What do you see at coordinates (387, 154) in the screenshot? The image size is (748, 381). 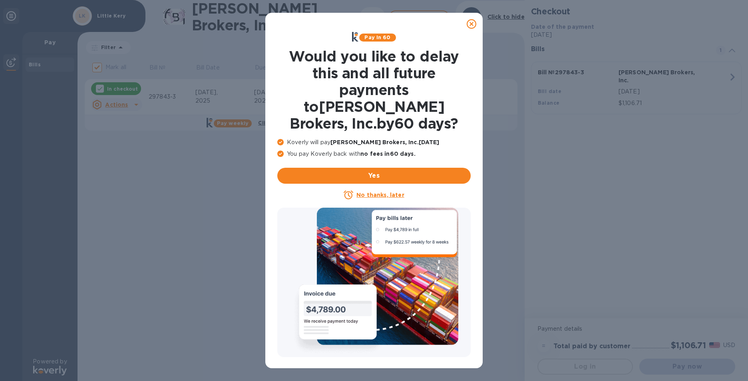 I see `b: no fees in 60 days .` at bounding box center [387, 154].